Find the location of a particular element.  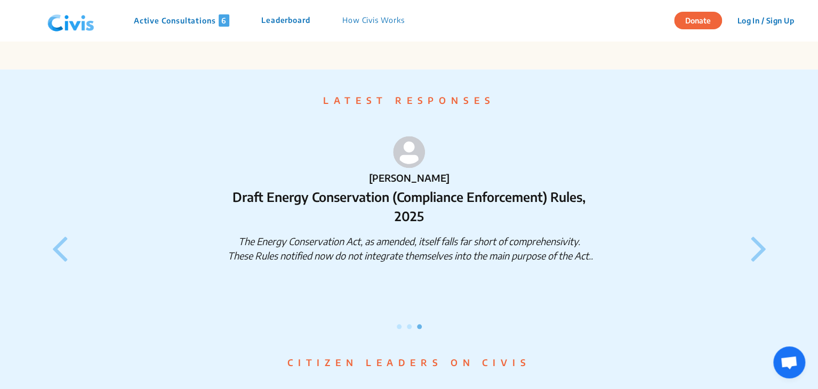

p: How Civis Works is located at coordinates (373, 20).